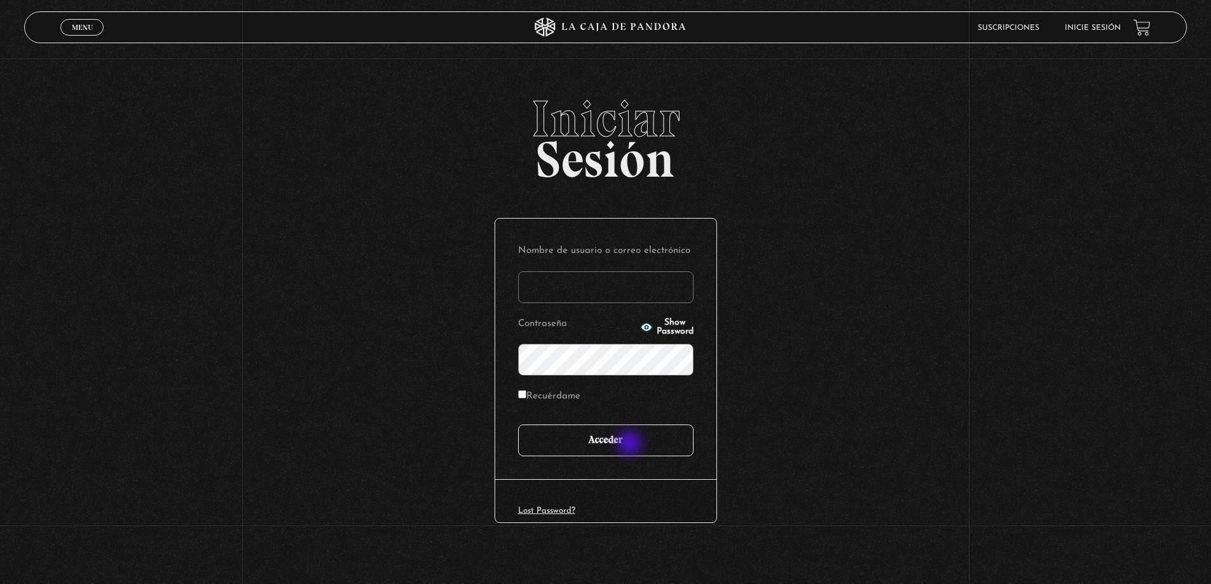 This screenshot has width=1211, height=584. Describe the element at coordinates (1142, 27) in the screenshot. I see `a: View your shopping cart` at that location.